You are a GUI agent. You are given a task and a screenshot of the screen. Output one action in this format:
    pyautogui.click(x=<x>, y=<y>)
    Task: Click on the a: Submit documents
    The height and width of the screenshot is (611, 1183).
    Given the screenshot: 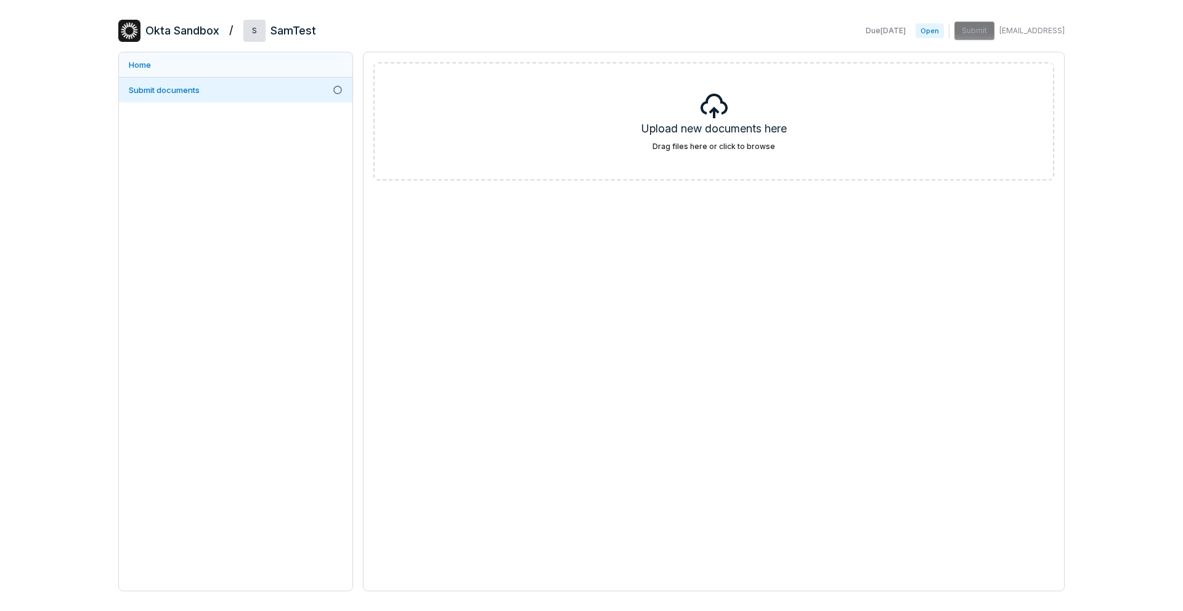 What is the action you would take?
    pyautogui.click(x=235, y=90)
    